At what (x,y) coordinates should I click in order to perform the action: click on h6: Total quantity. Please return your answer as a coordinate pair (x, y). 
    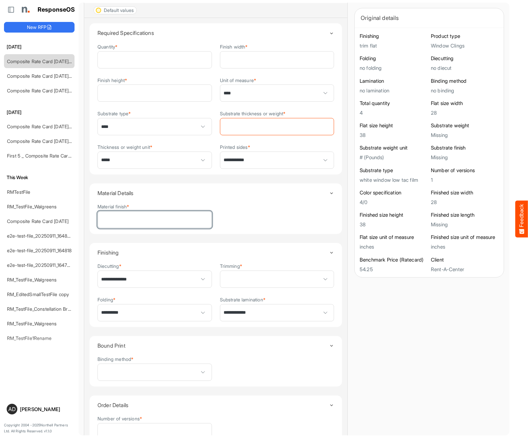
    Looking at the image, I should click on (393, 103).